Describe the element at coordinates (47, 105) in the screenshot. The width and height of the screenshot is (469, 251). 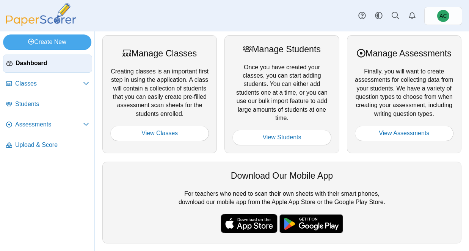
I see `a: Students` at that location.